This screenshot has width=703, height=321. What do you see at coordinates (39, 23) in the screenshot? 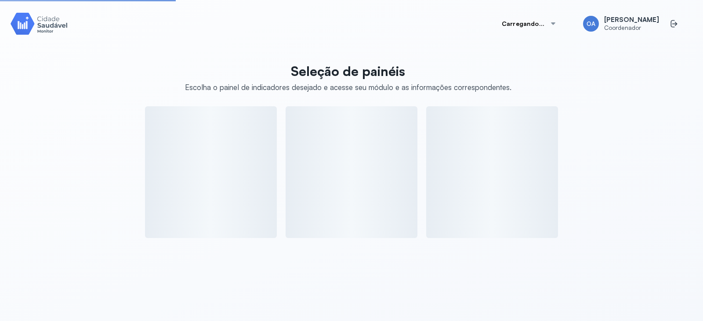
I see `img: Logotipo do produto Monitor` at bounding box center [39, 23].